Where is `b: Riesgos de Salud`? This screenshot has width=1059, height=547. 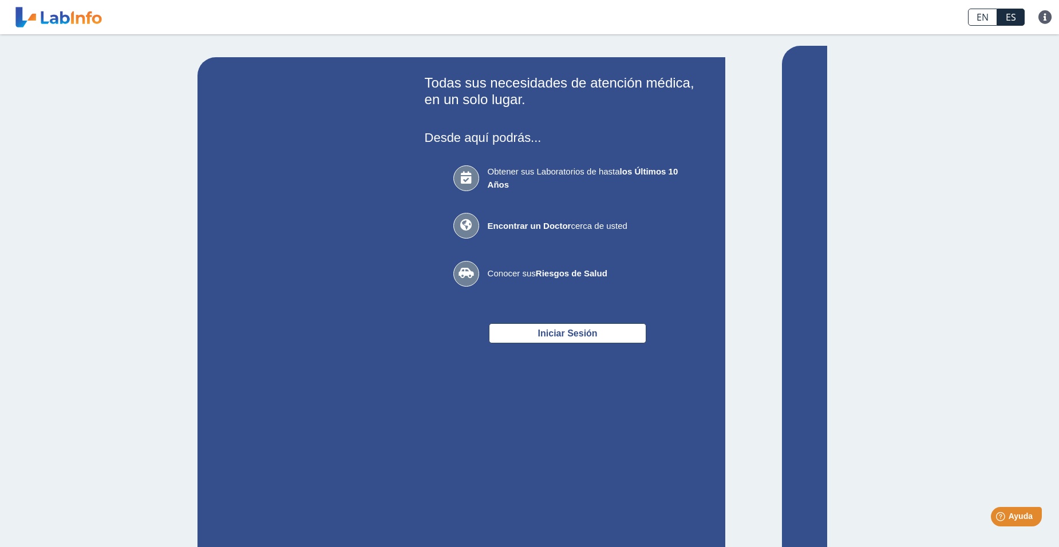
b: Riesgos de Salud is located at coordinates (571, 273).